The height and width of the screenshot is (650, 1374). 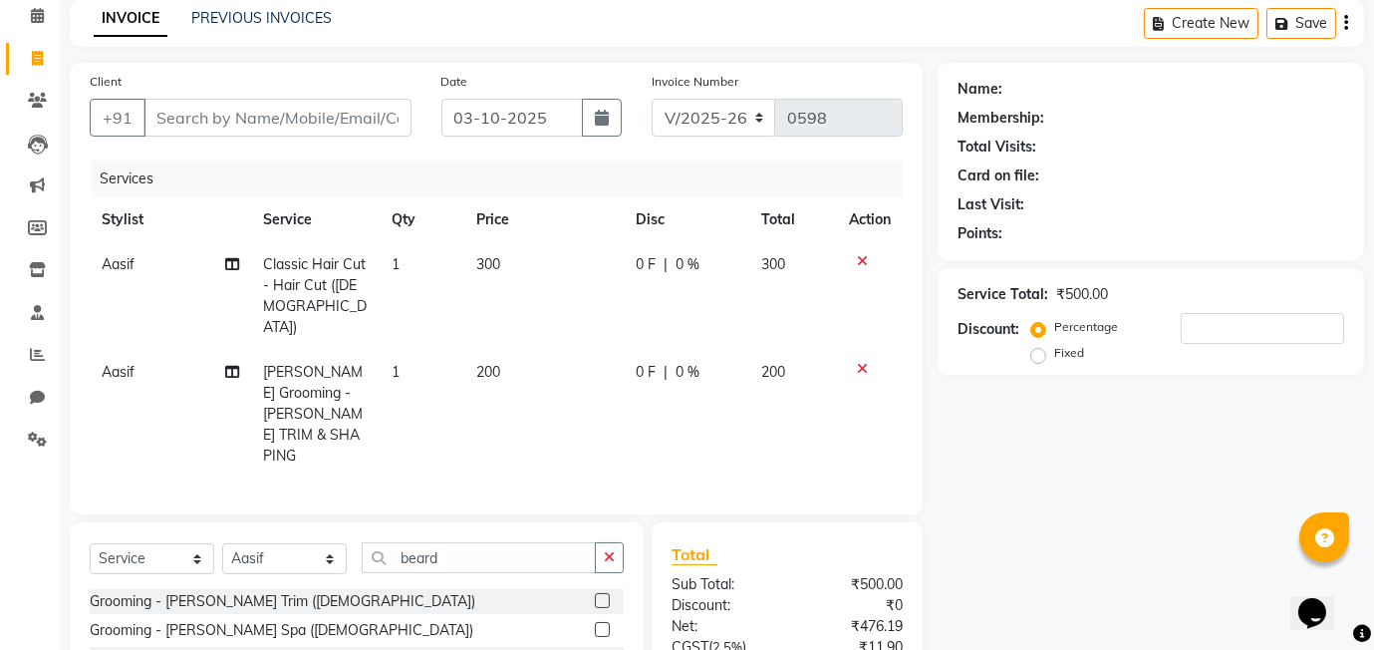 What do you see at coordinates (1003, 294) in the screenshot?
I see `div: Service Total:` at bounding box center [1003, 294].